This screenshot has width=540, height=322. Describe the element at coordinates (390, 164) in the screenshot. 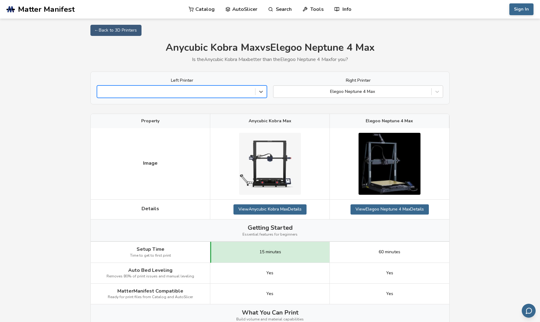

I see `img: Elegoo Neptune 4 Max` at that location.